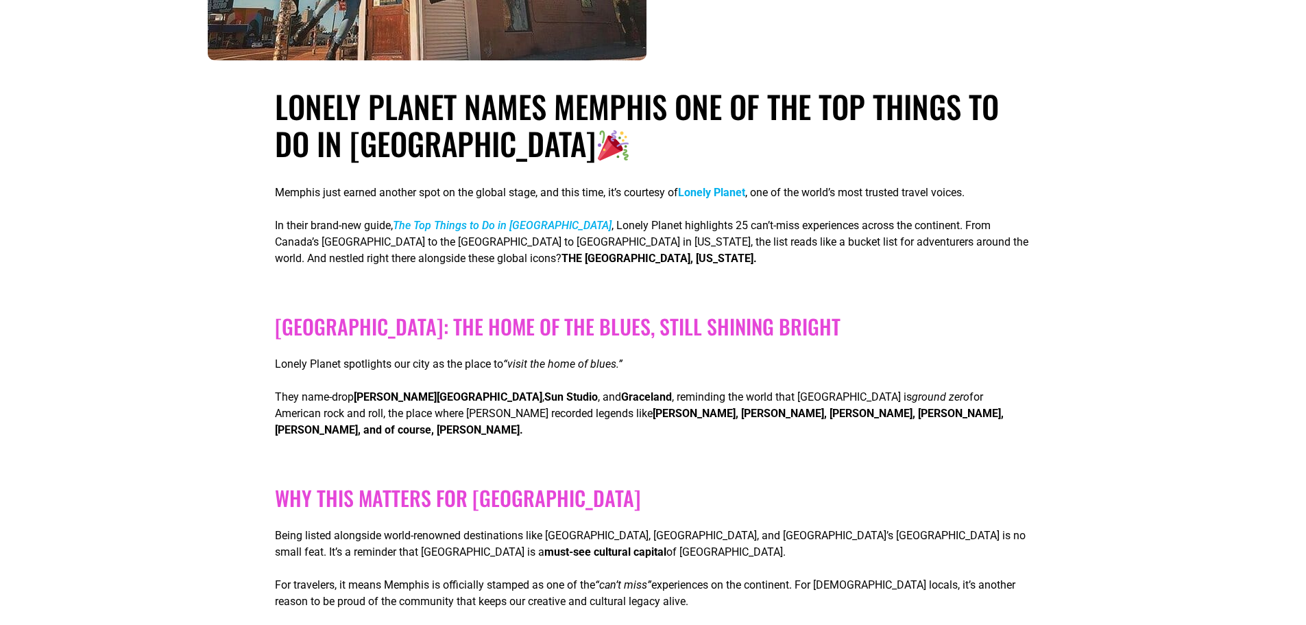  I want to click on strong: Graceland, so click(647, 396).